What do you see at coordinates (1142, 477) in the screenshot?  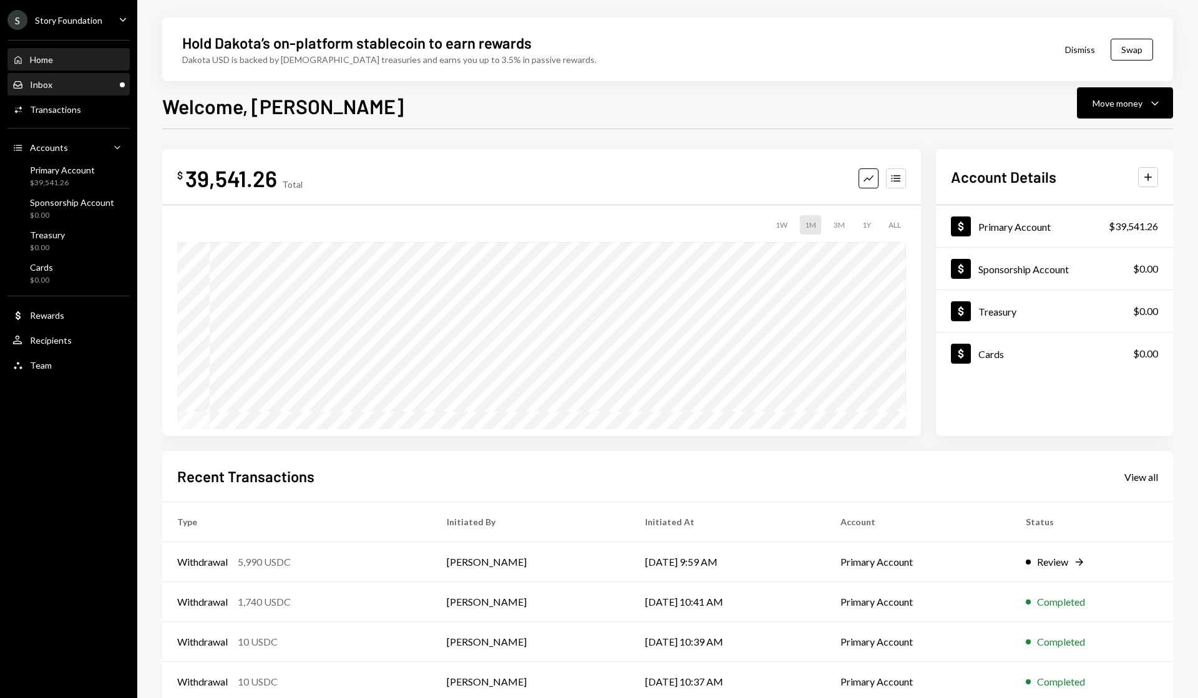 I see `a: View all` at bounding box center [1142, 477].